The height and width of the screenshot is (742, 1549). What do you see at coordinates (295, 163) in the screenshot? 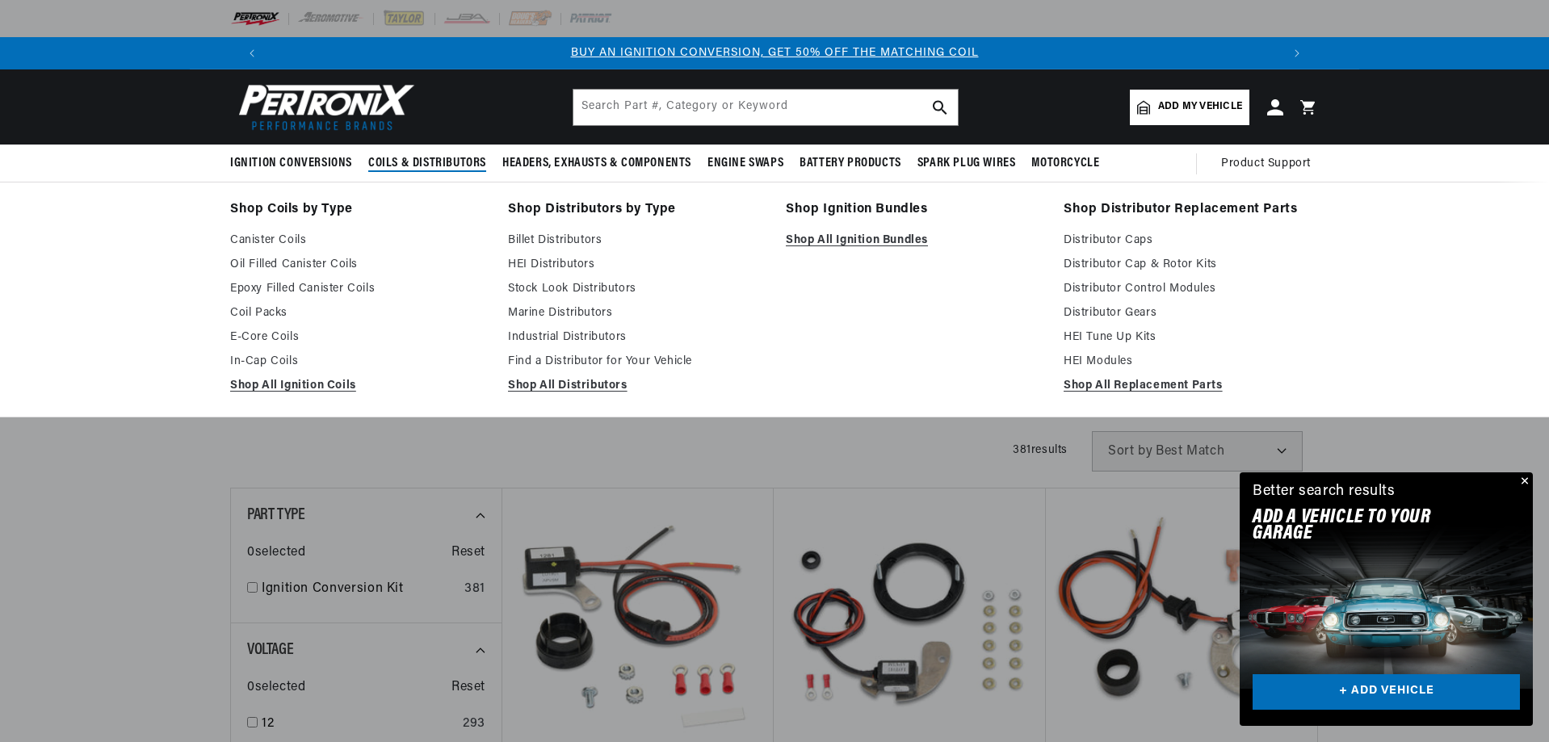
I see `summary: Ignition Conversions` at bounding box center [295, 163].